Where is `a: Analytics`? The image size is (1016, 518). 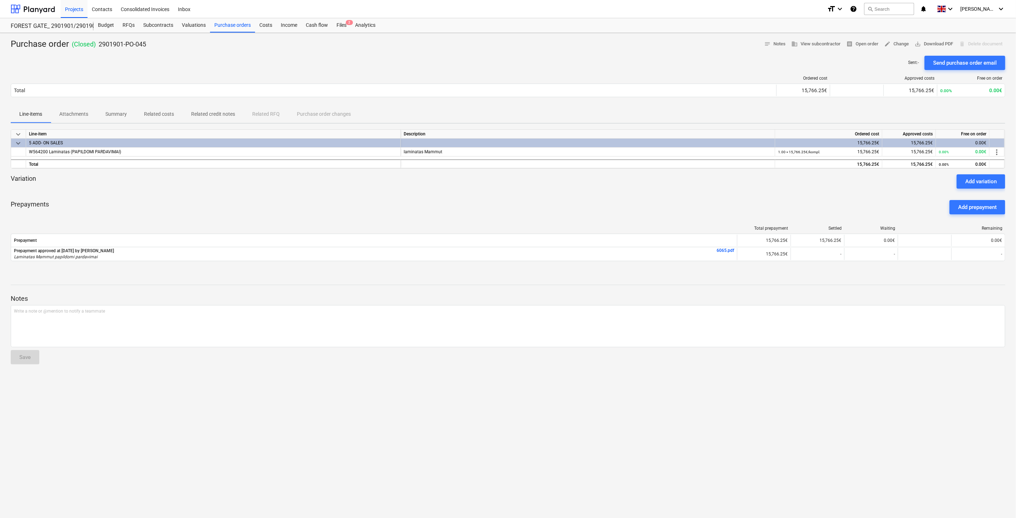
a: Analytics is located at coordinates (365, 25).